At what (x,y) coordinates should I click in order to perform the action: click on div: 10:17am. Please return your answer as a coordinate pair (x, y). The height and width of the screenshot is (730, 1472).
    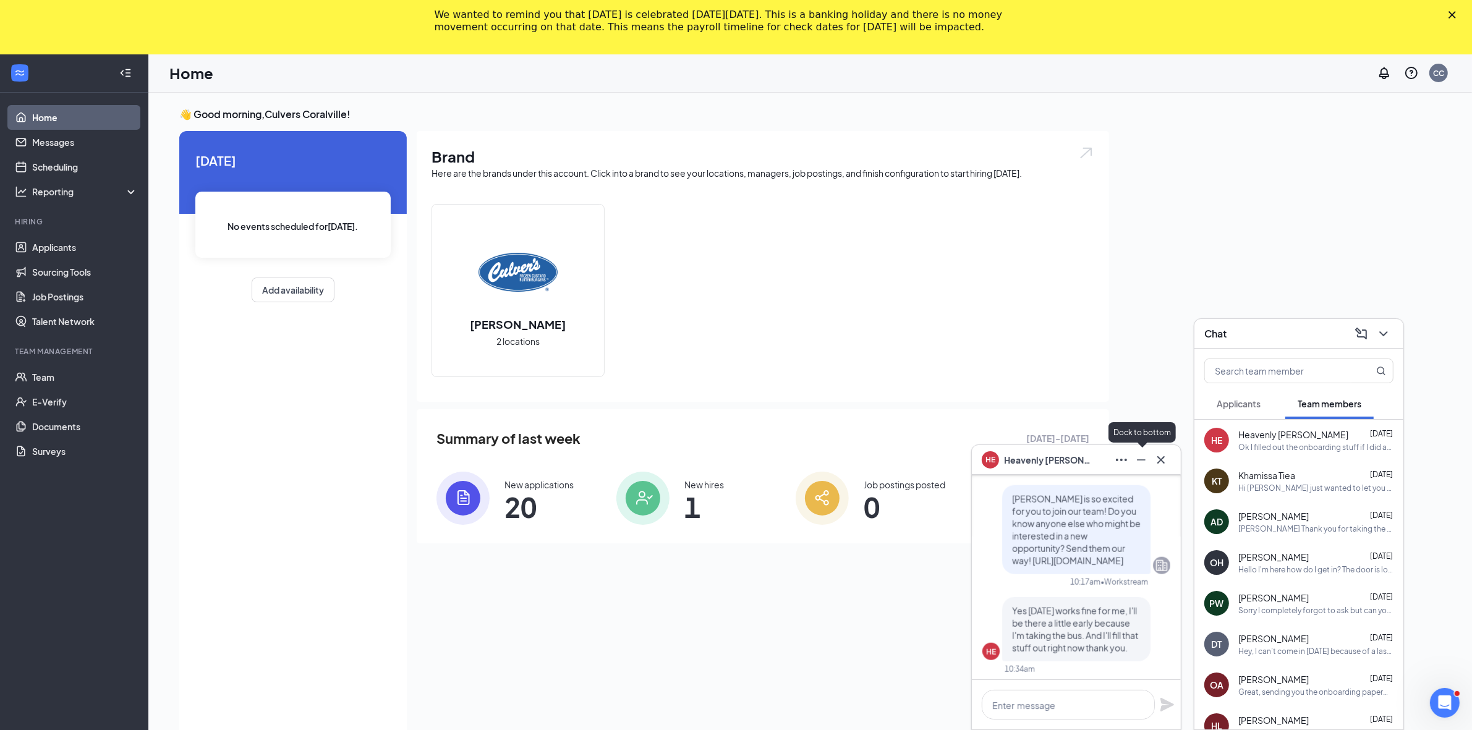
    Looking at the image, I should click on (1085, 582).